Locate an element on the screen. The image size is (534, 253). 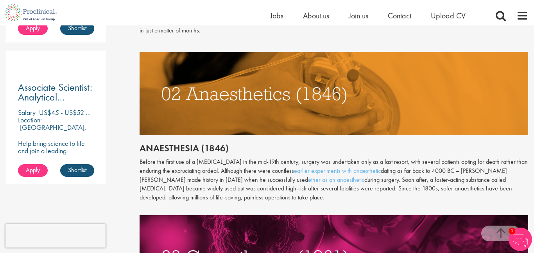
span: Contact is located at coordinates (399, 16).